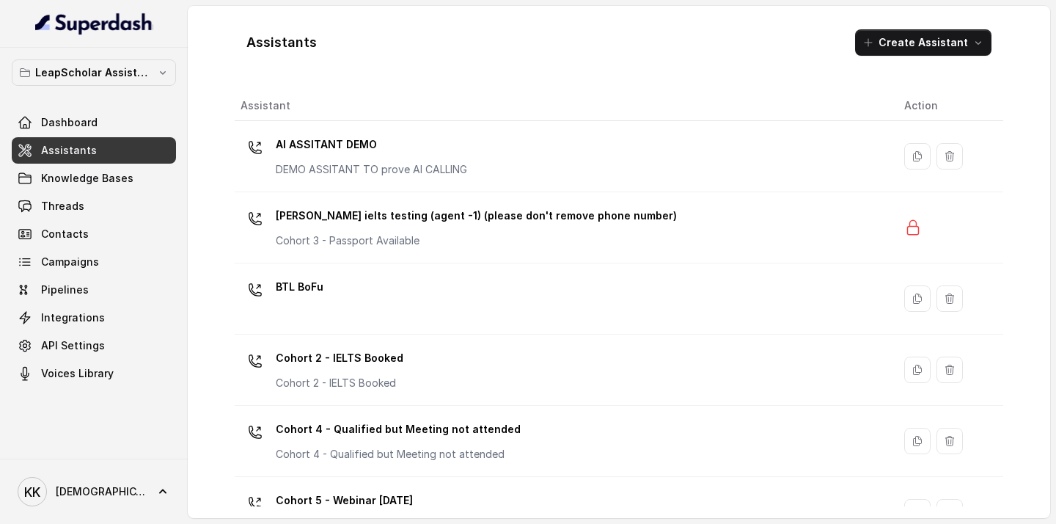 The image size is (1056, 524). Describe the element at coordinates (299, 287) in the screenshot. I see `p: BTL BoFu` at that location.